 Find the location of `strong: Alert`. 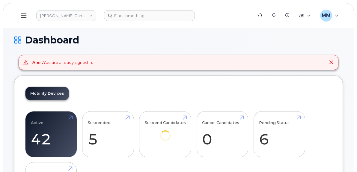

strong: Alert is located at coordinates (38, 62).